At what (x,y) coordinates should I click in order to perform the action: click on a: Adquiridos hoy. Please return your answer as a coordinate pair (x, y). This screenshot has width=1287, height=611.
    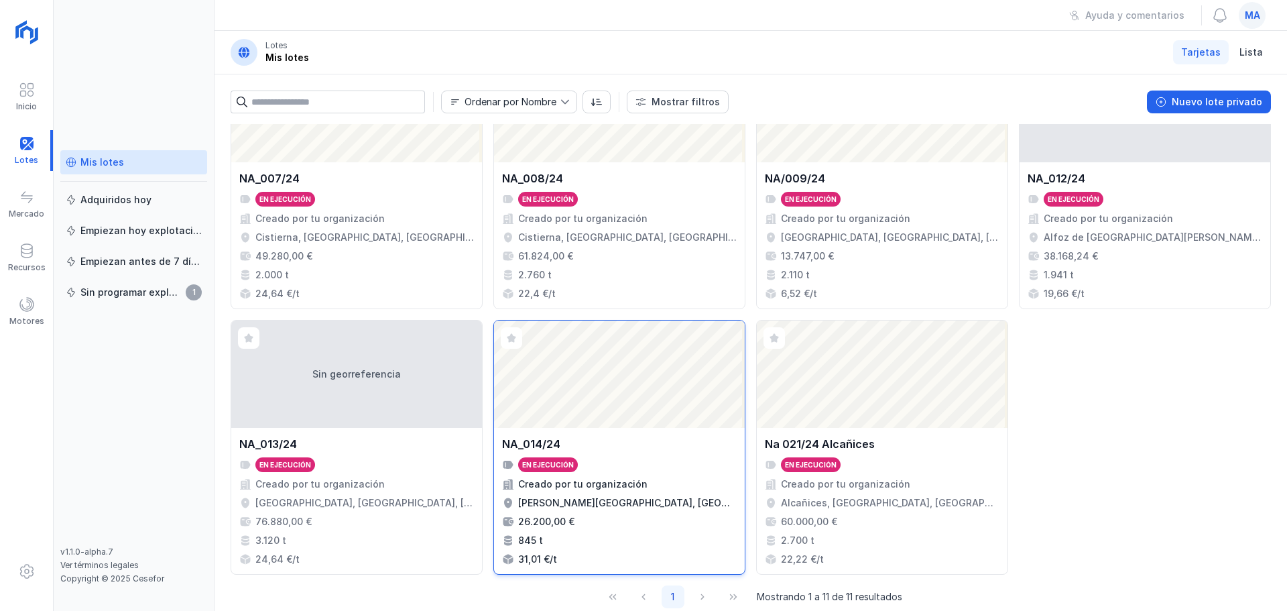
    Looking at the image, I should click on (133, 200).